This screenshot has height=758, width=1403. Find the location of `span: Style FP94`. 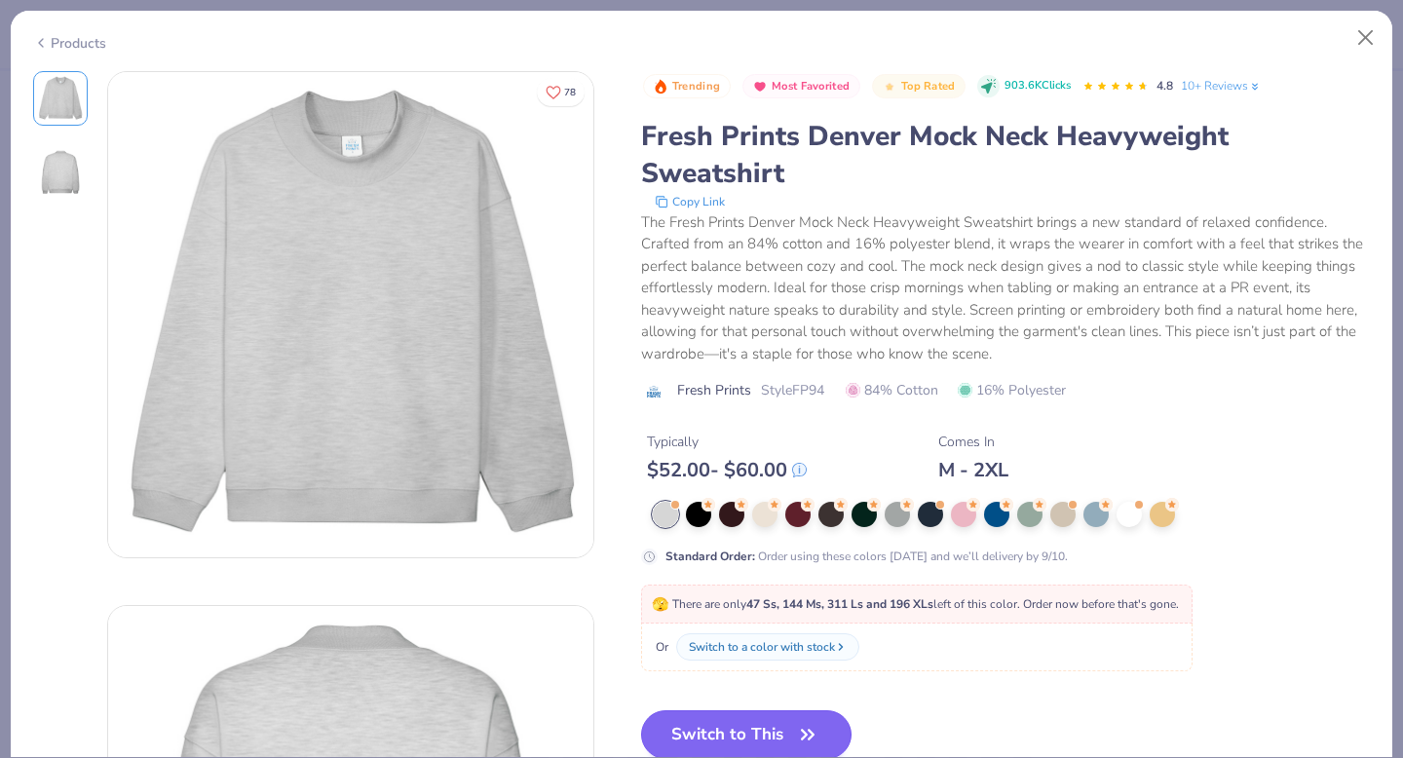

span: Style FP94 is located at coordinates (792, 390).